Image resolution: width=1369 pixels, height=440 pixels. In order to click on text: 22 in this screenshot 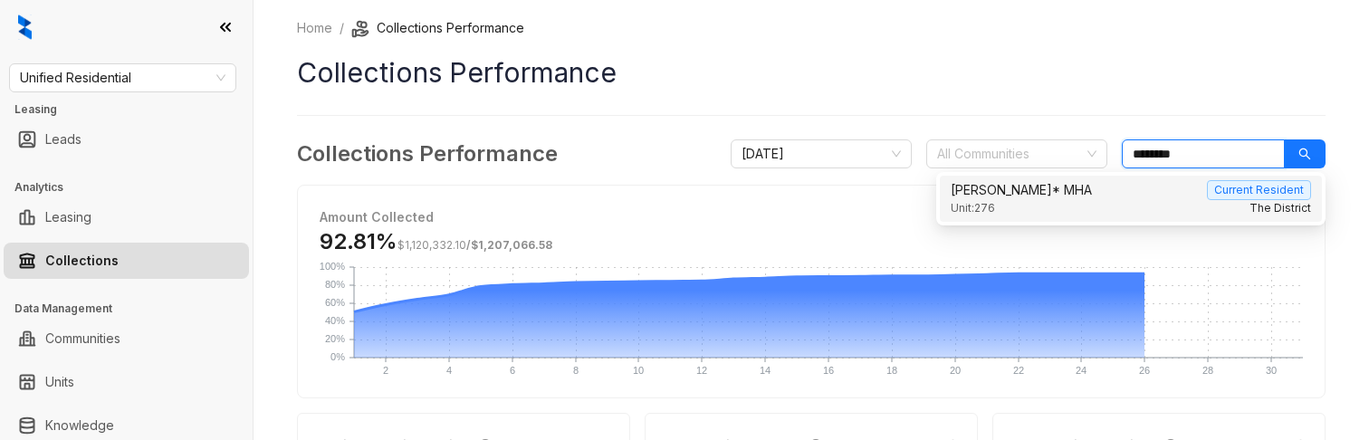, I will do `click(1018, 370)`.